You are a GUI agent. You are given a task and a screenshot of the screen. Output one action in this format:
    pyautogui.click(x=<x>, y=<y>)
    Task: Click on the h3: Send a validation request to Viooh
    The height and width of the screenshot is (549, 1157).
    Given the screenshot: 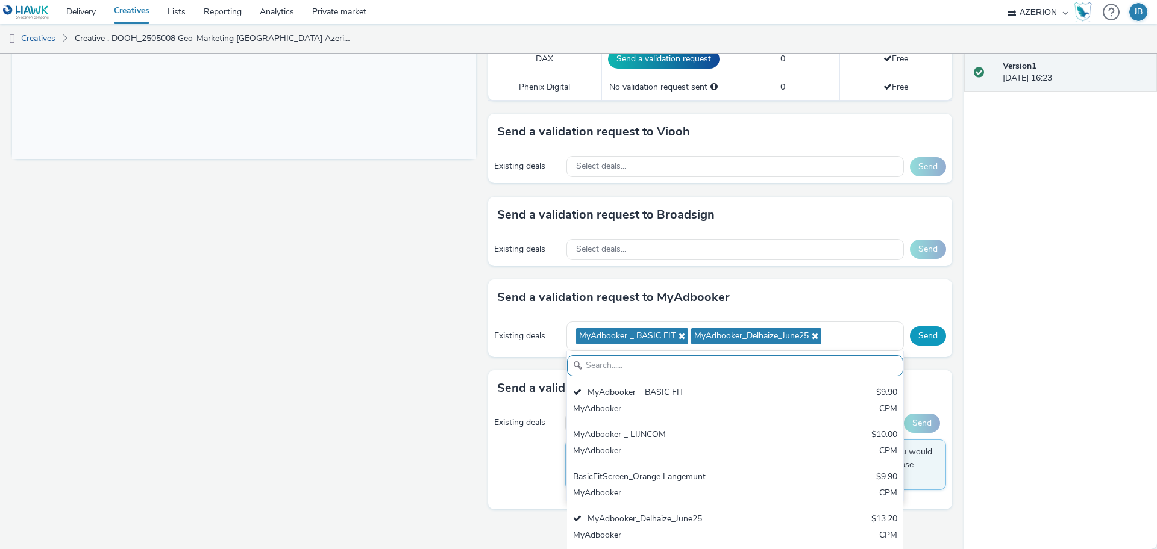 What is the action you would take?
    pyautogui.click(x=593, y=132)
    